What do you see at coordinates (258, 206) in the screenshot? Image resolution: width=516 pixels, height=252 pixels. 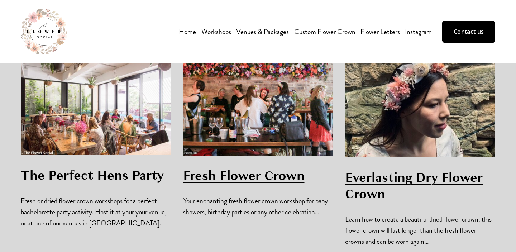 I see `p: Your enchanting fresh flower crown workshop for baby showers, birthday parties or any other celeb...` at bounding box center [258, 206].